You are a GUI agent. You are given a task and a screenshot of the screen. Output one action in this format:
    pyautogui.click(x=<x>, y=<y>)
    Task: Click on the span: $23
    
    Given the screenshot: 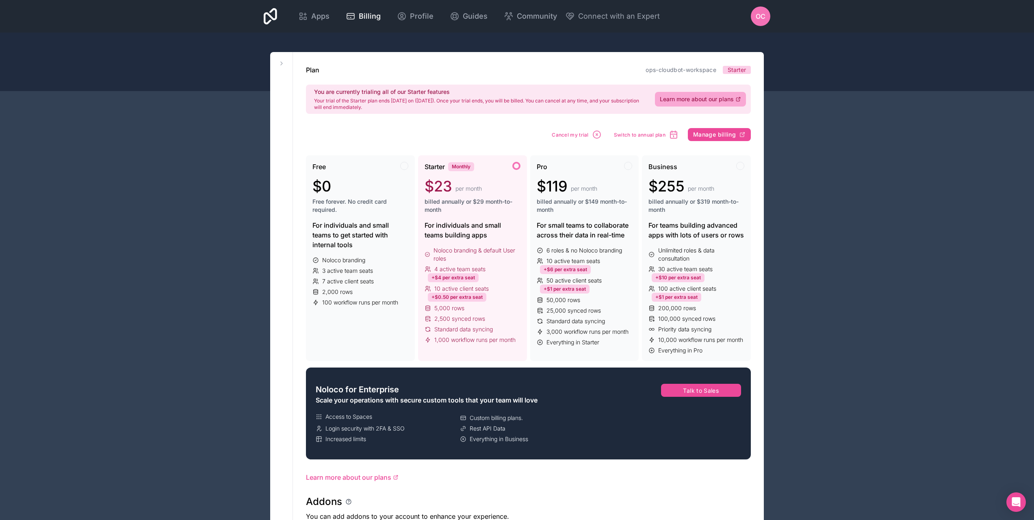 What is the action you would take?
    pyautogui.click(x=439, y=186)
    